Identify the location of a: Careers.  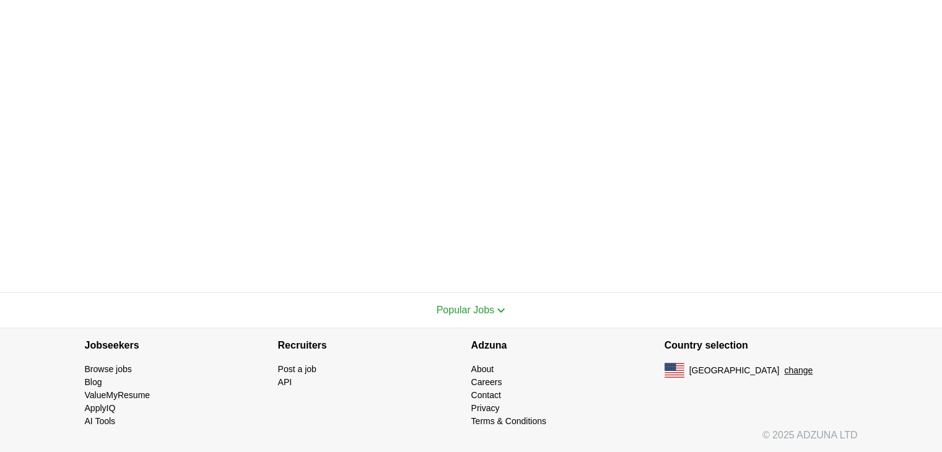
(487, 382).